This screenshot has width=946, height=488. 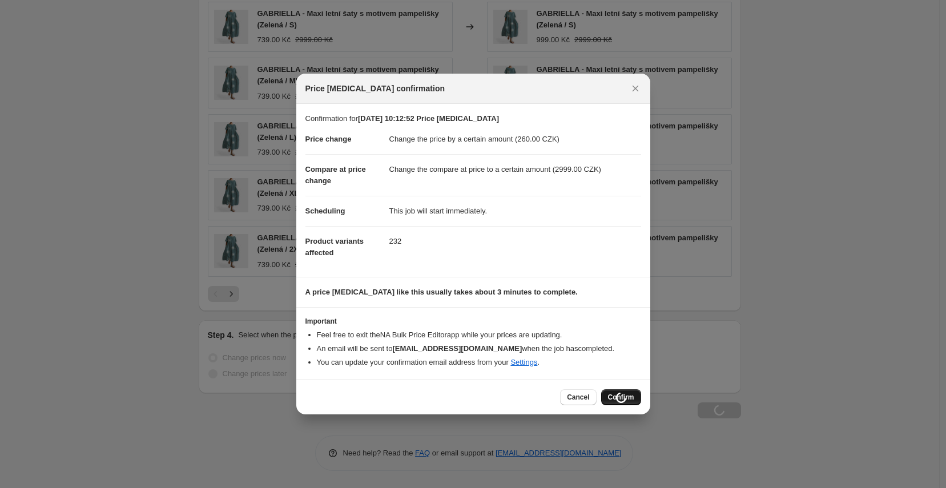 What do you see at coordinates (336, 175) in the screenshot?
I see `span: Compare at price change` at bounding box center [336, 175].